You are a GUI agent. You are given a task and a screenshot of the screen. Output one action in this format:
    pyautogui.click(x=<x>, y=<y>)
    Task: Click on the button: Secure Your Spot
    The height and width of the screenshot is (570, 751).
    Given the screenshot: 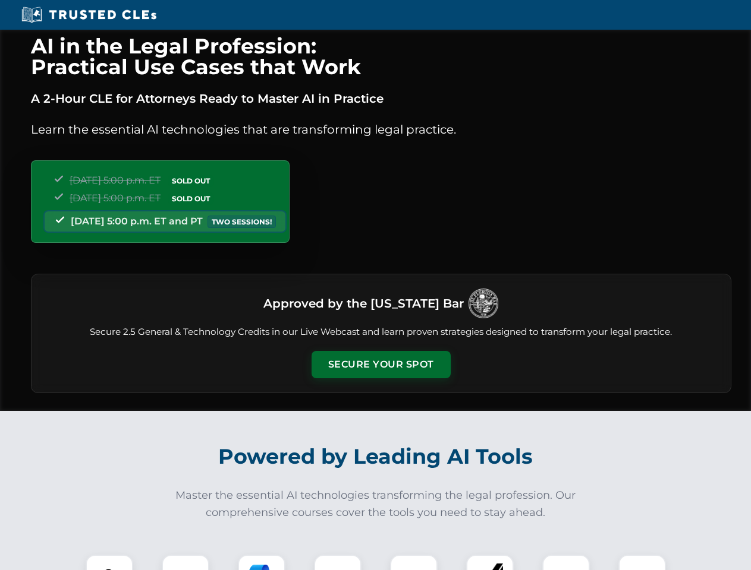 What is the action you would take?
    pyautogui.click(x=381, y=365)
    